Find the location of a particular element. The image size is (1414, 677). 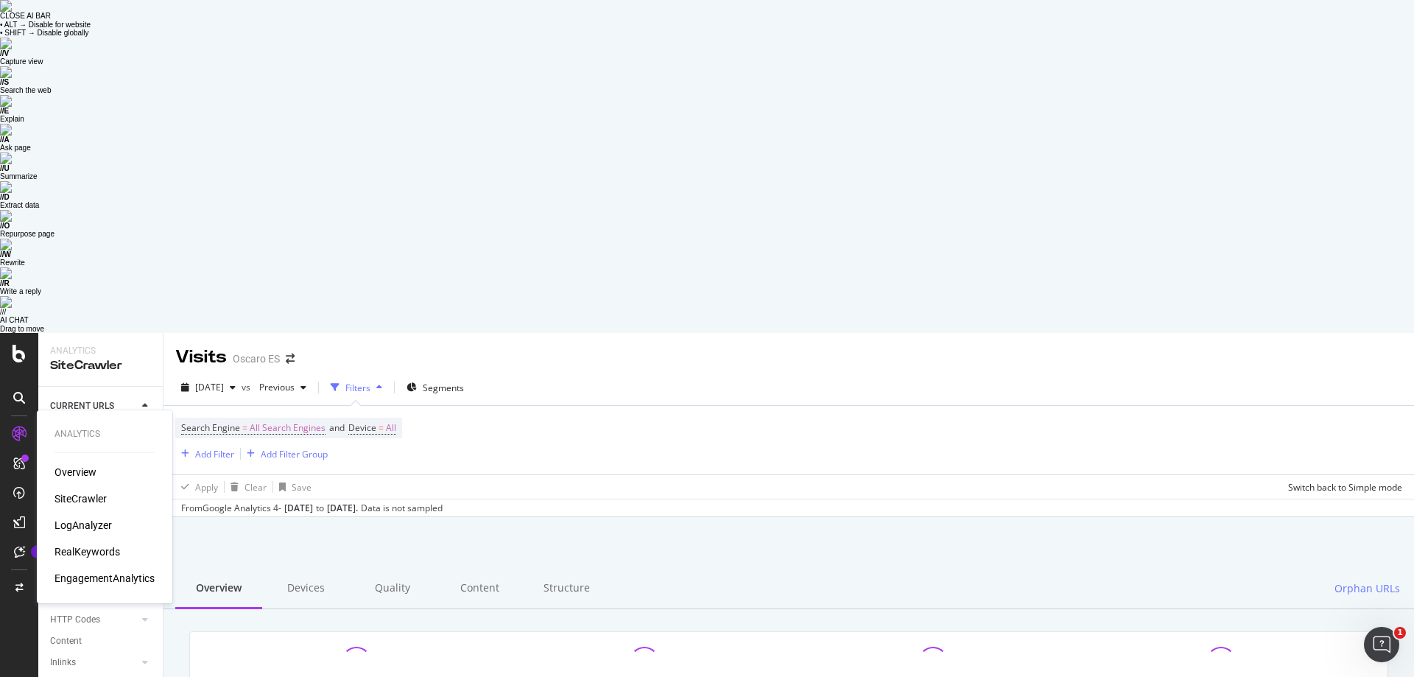

a: Overview is located at coordinates (75, 472).